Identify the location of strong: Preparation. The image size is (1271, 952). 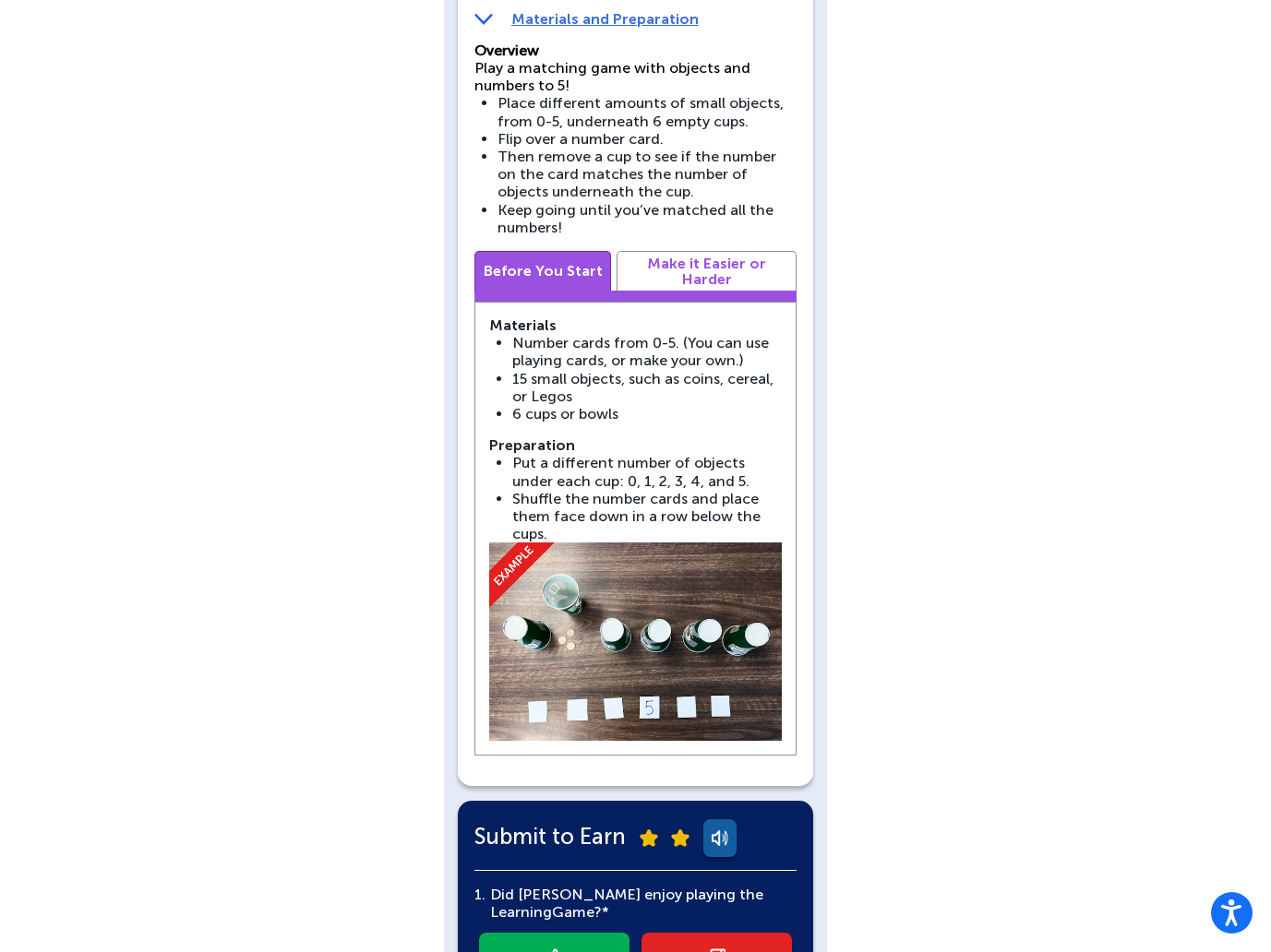
(636, 444).